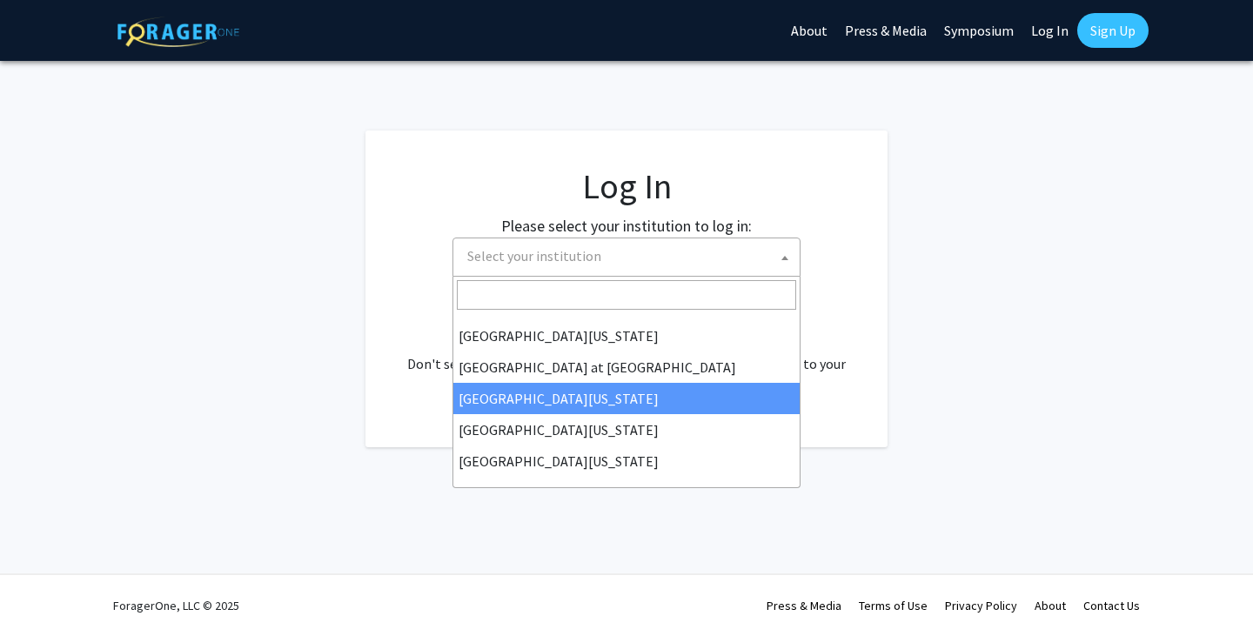  Describe the element at coordinates (1050, 605) in the screenshot. I see `a: About` at that location.